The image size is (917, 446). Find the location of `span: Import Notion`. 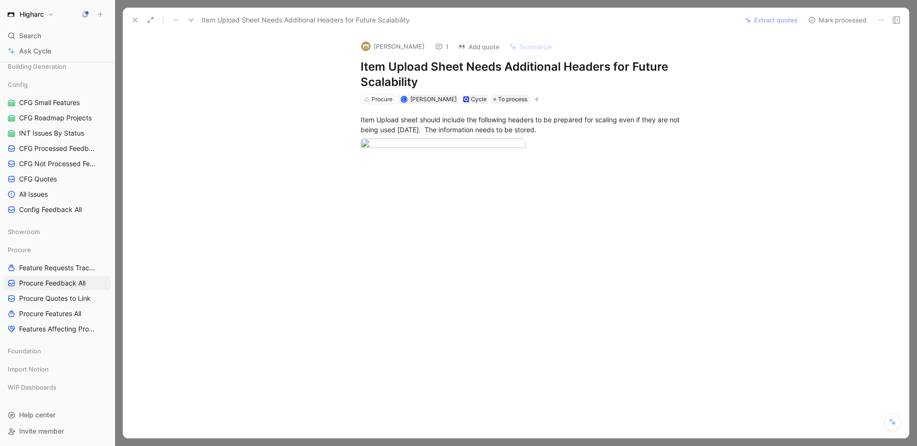

span: Import Notion is located at coordinates (28, 369).